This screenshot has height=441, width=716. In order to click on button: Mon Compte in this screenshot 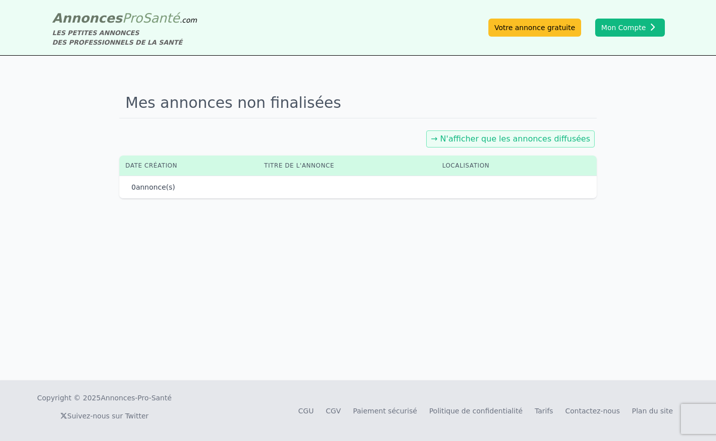, I will do `click(630, 28)`.